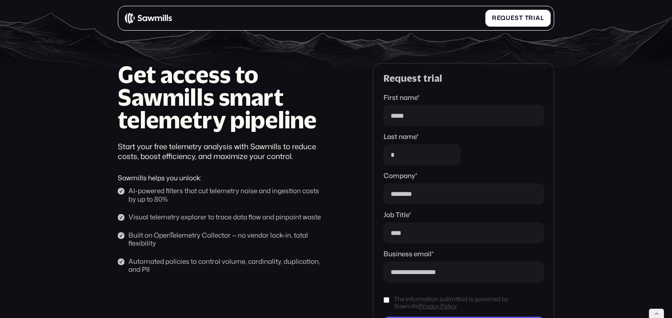  Describe the element at coordinates (530, 18) in the screenshot. I see `span: r` at that location.